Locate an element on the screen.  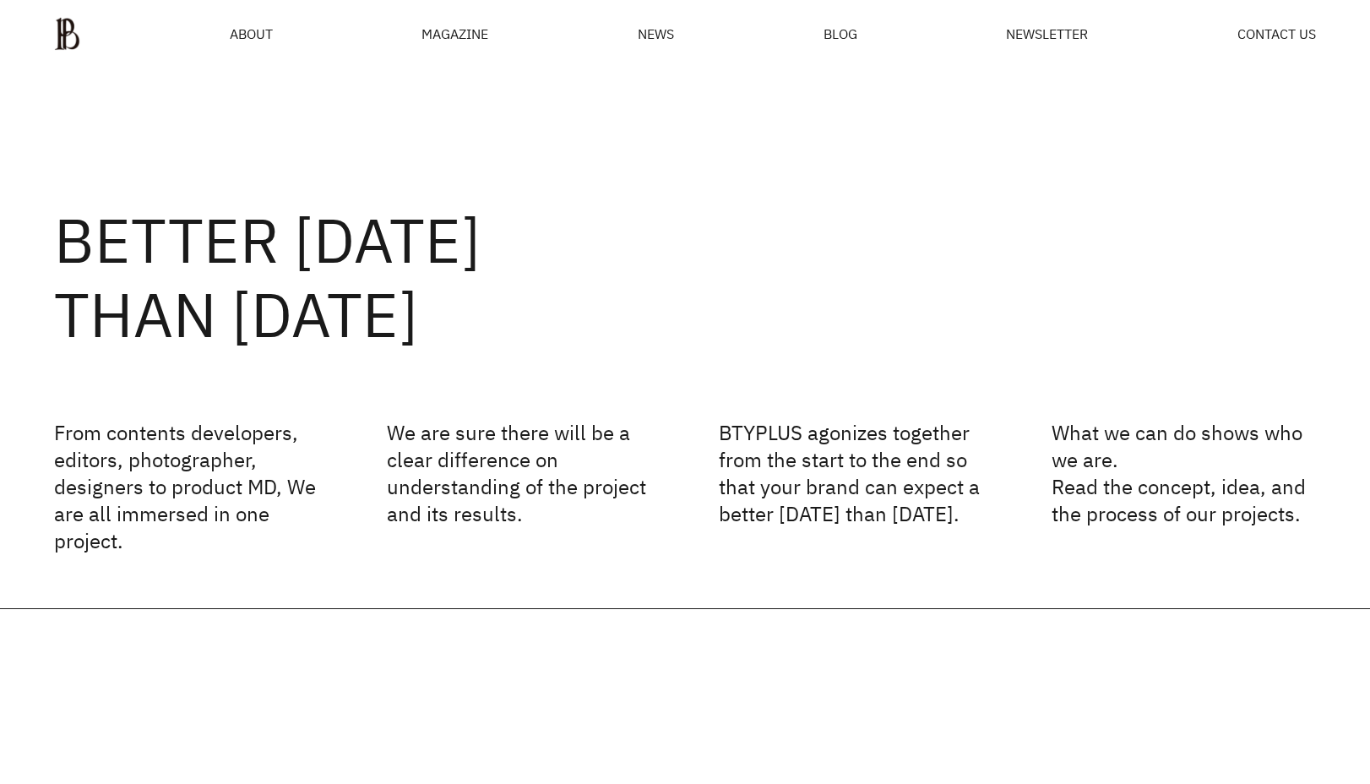
a: CONTACT US is located at coordinates (1276, 34).